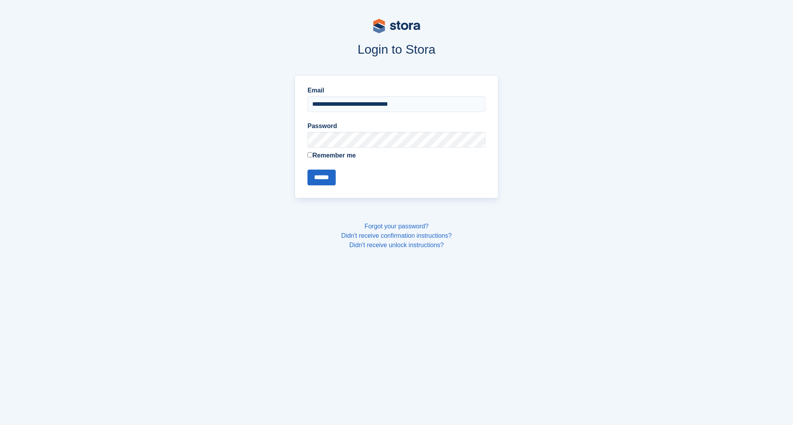 This screenshot has height=425, width=793. What do you see at coordinates (396, 126) in the screenshot?
I see `label: Password` at bounding box center [396, 126].